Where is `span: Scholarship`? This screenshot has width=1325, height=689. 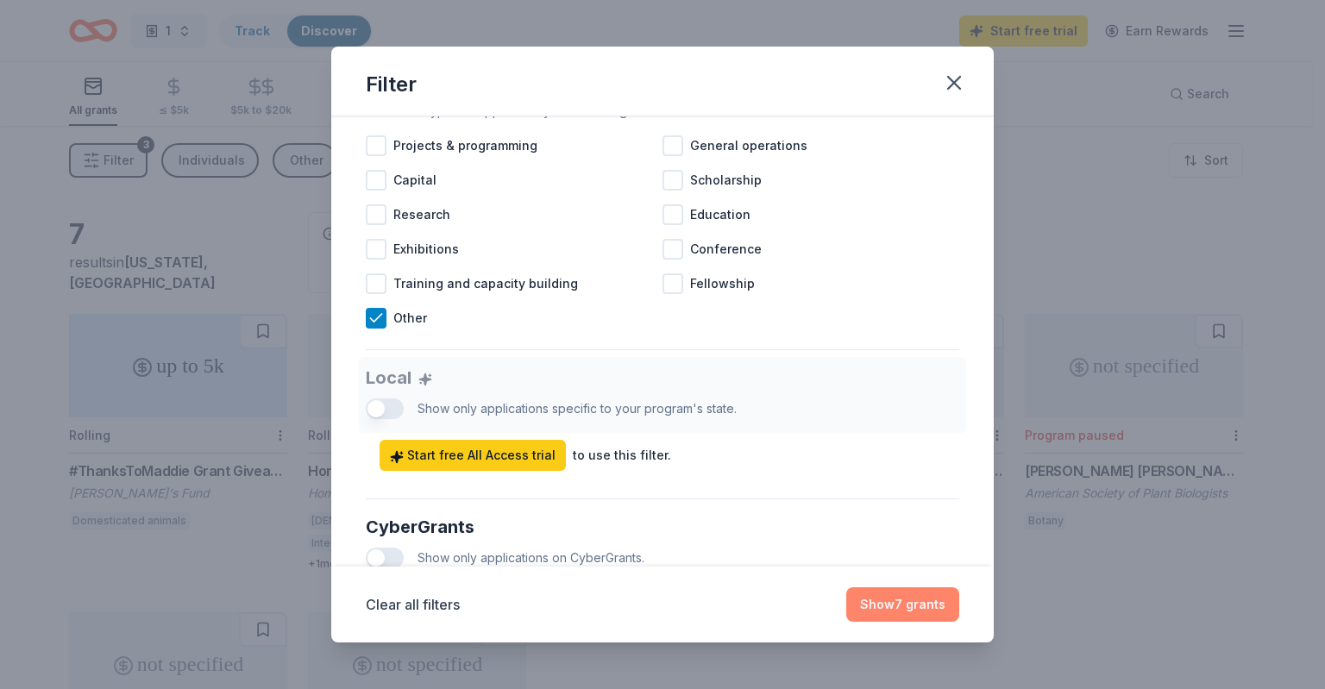 span: Scholarship is located at coordinates (726, 180).